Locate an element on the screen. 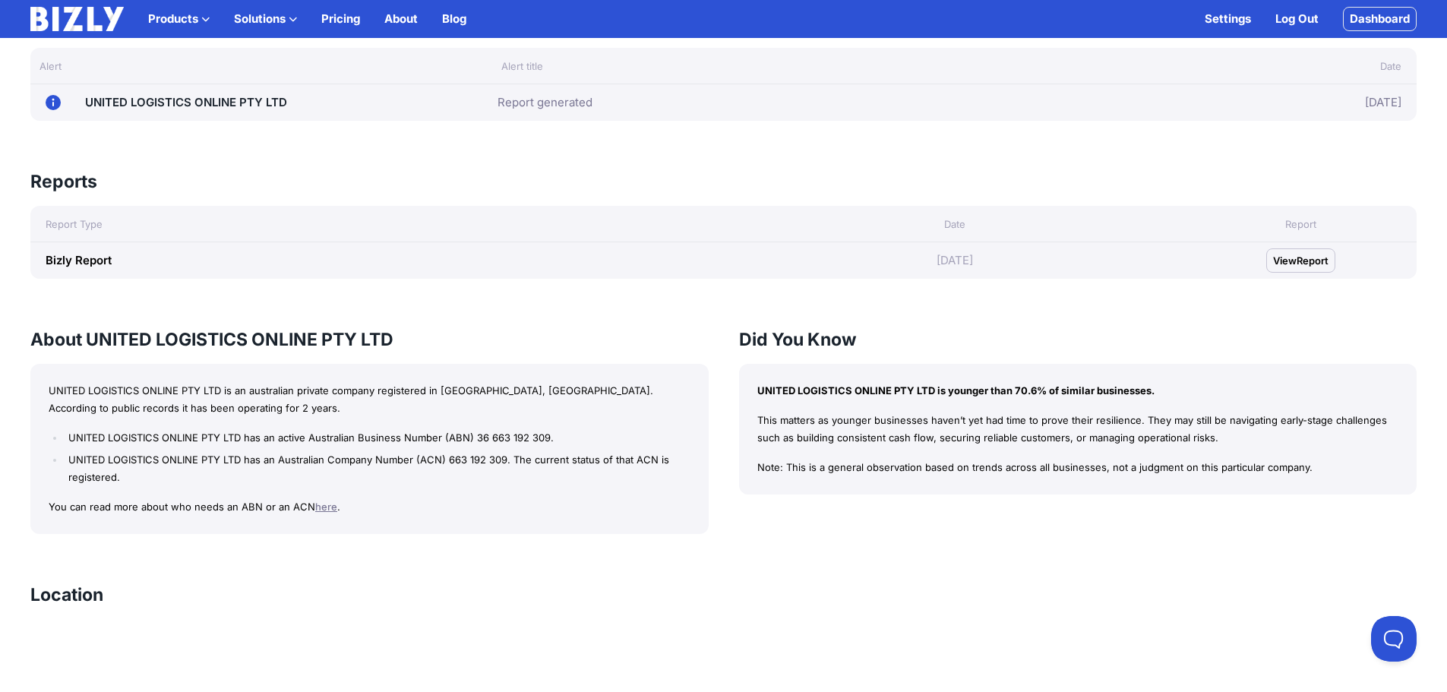 The image size is (1447, 692). li: UNITED LOGISTICS ONLINE PTY LTD has an active Australian Business Number (ABN) 36 663 192 309. is located at coordinates (377, 437).